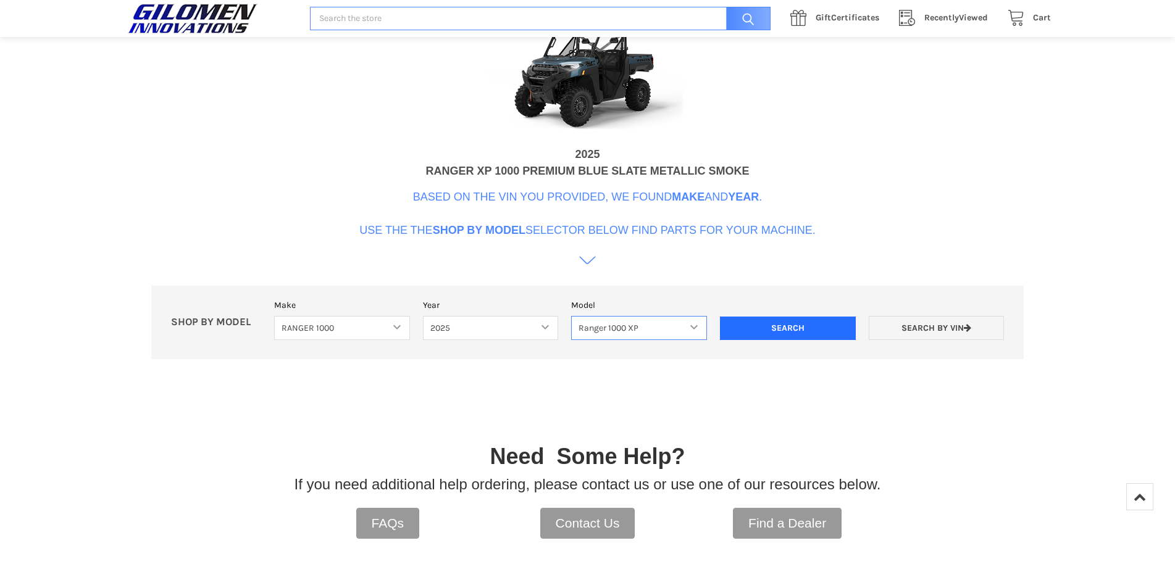  What do you see at coordinates (1140, 497) in the screenshot?
I see `a: Top of Page` at bounding box center [1140, 497].